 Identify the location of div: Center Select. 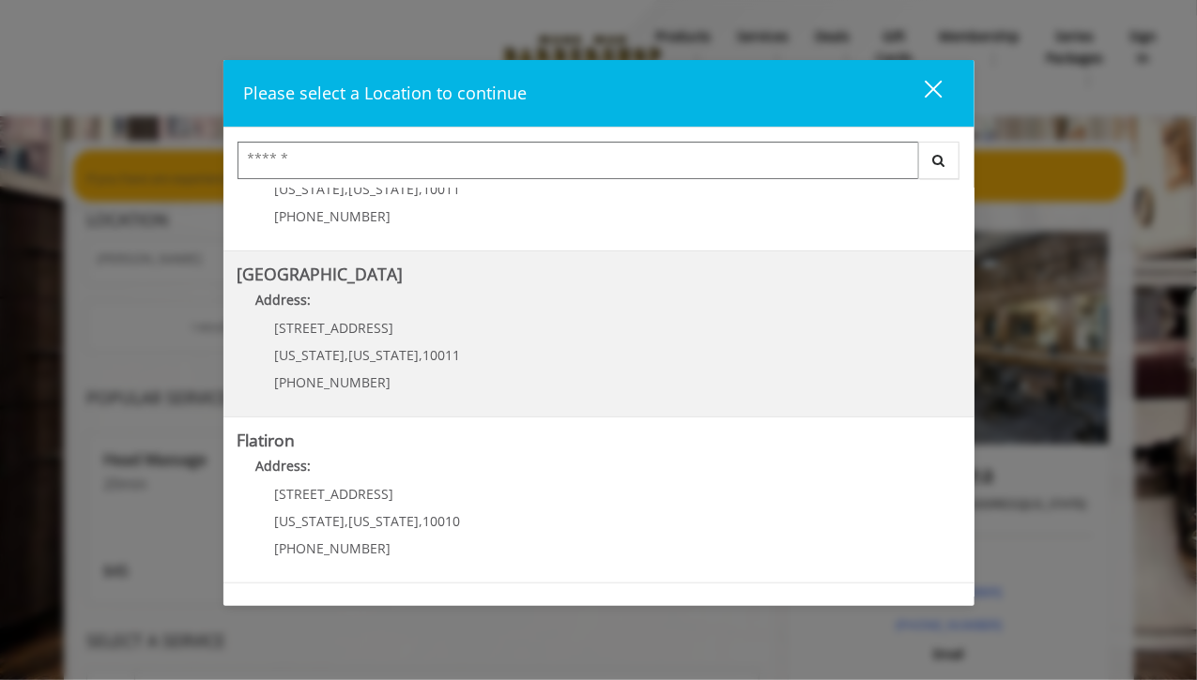
(599, 165).